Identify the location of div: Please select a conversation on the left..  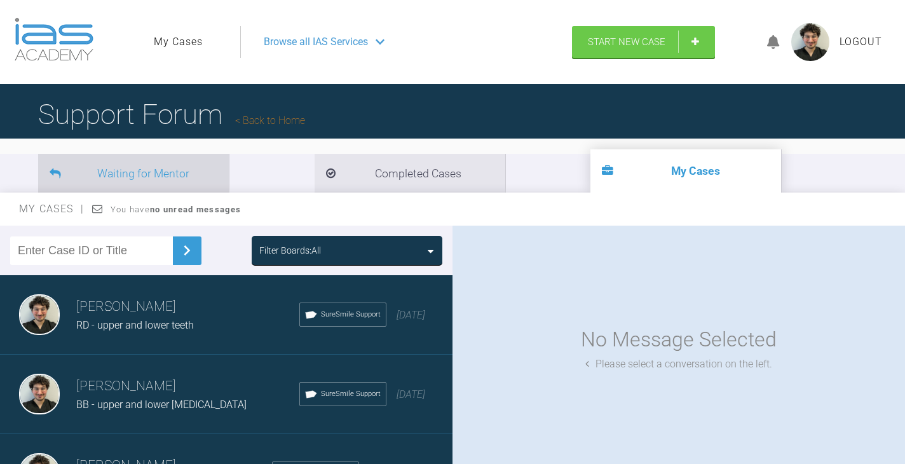
(679, 364).